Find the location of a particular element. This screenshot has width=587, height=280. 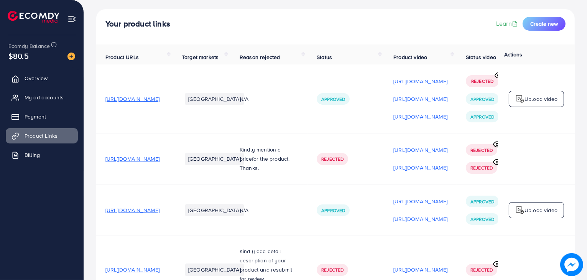

img: menu is located at coordinates (72, 19).